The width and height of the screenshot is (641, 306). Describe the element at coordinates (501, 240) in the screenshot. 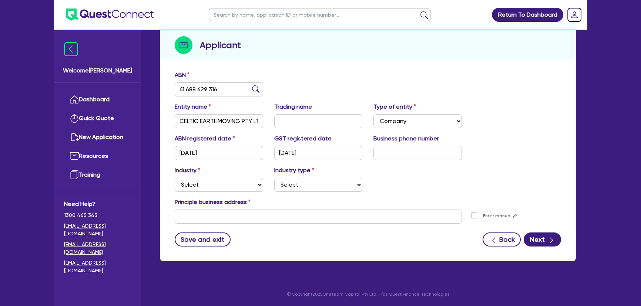

I see `button: Back` at that location.